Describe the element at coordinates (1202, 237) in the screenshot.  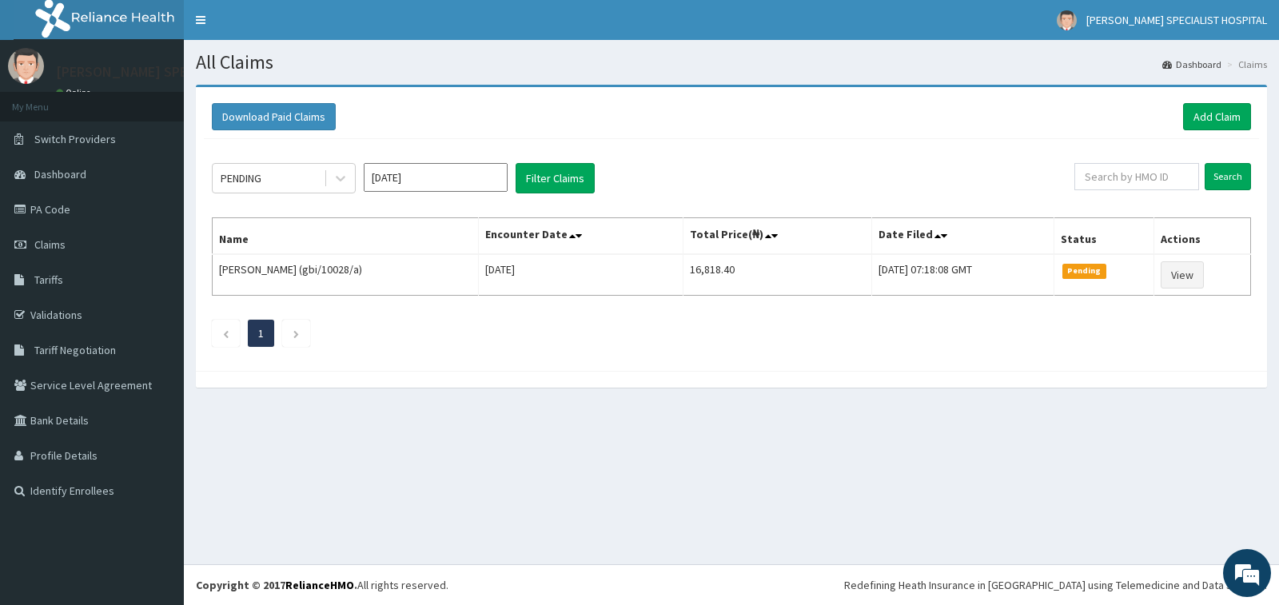
I see `th: Actions` at that location.